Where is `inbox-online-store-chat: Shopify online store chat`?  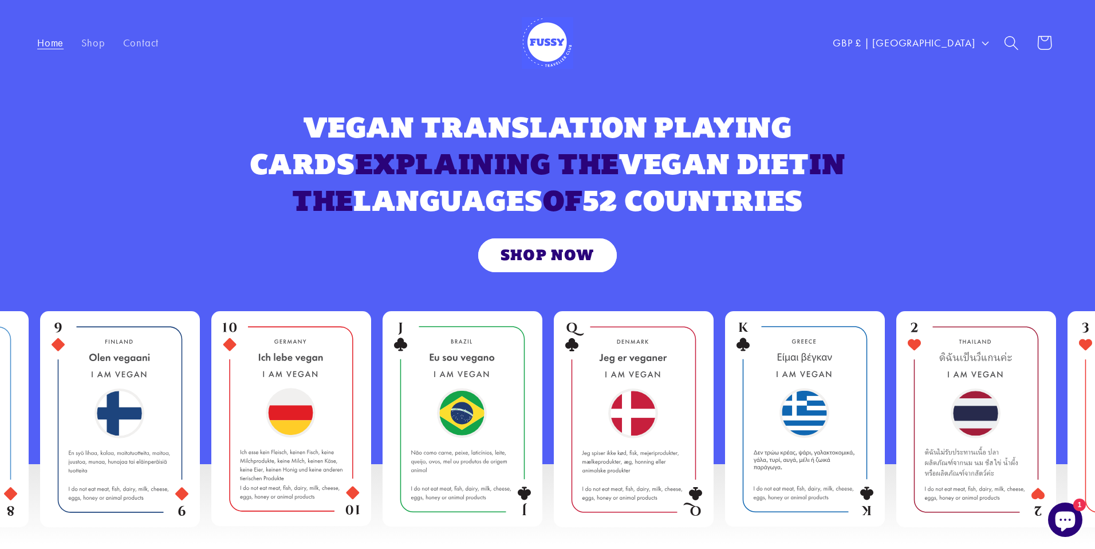 inbox-online-store-chat: Shopify online store chat is located at coordinates (1065, 520).